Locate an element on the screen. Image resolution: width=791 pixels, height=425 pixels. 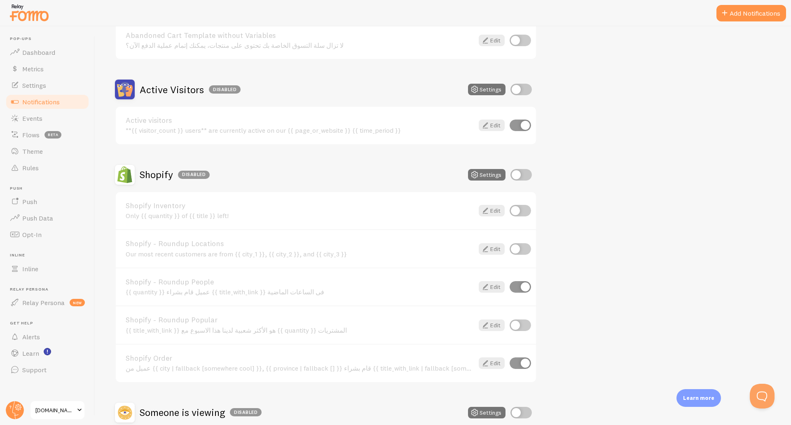
img: Active Visitors is located at coordinates (125, 89).